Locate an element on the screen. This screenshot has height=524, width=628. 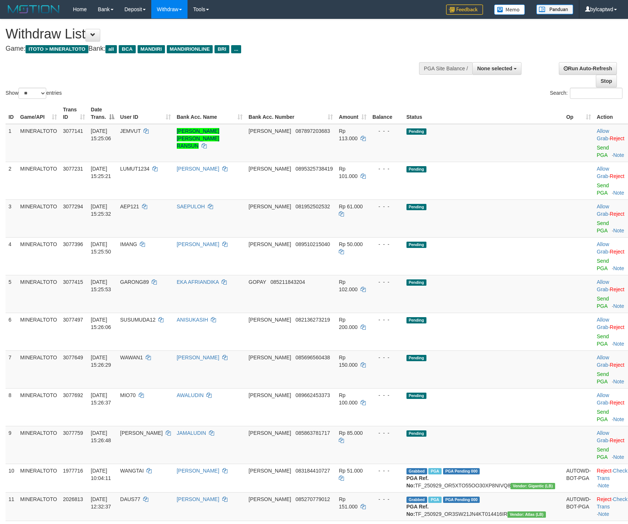
span: AEP121 is located at coordinates (129, 206).